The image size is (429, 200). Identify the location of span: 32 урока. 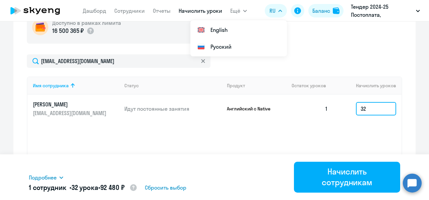
(85, 187).